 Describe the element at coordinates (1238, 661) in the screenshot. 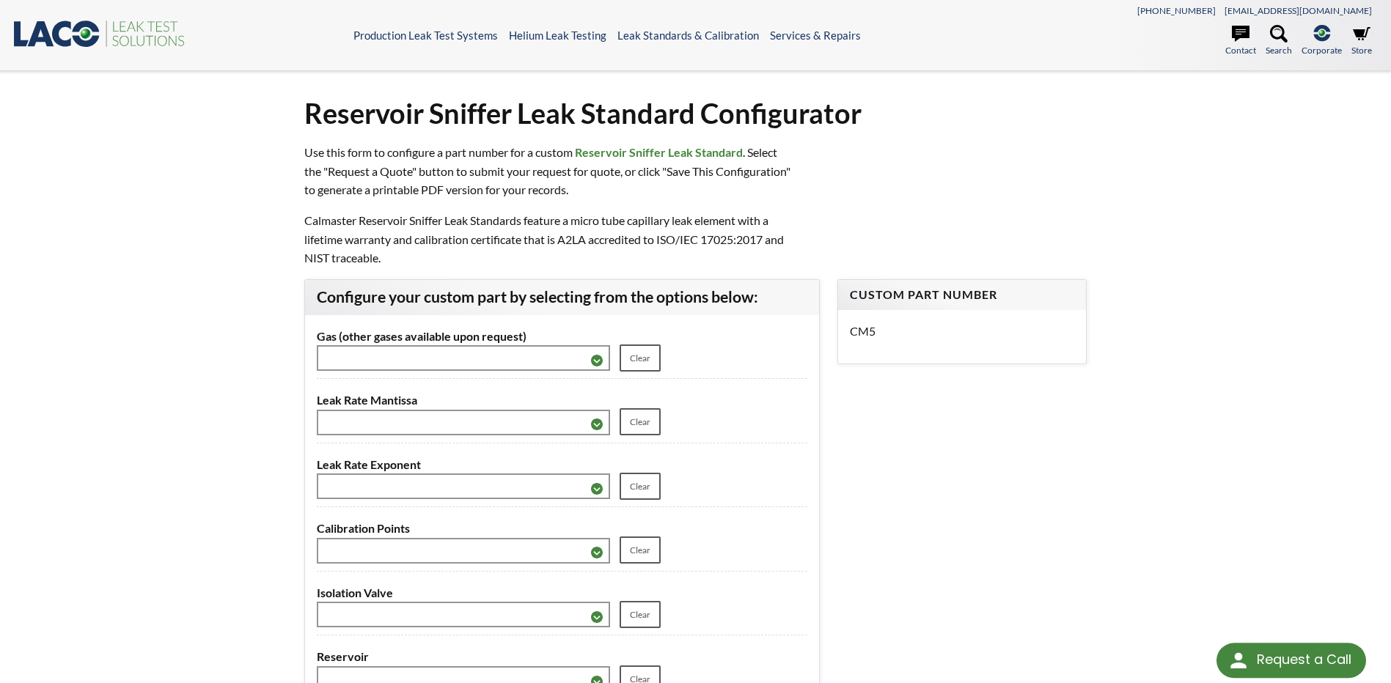

I see `img: round button` at that location.